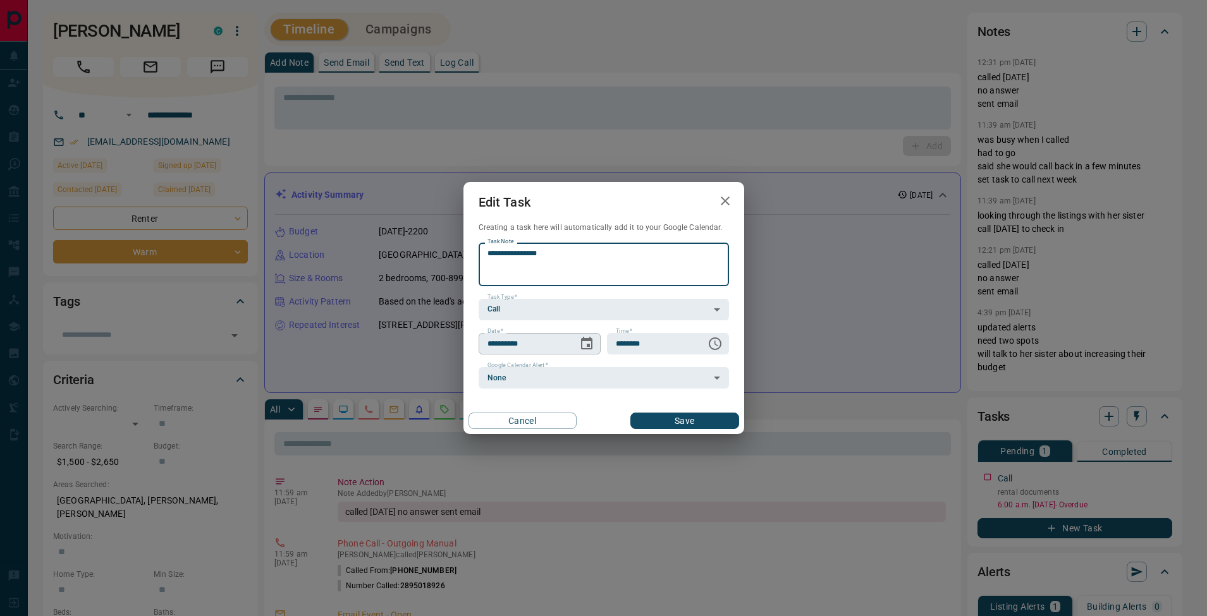 The width and height of the screenshot is (1207, 616). What do you see at coordinates (518, 365) in the screenshot?
I see `label: Google Calendar Alert` at bounding box center [518, 365].